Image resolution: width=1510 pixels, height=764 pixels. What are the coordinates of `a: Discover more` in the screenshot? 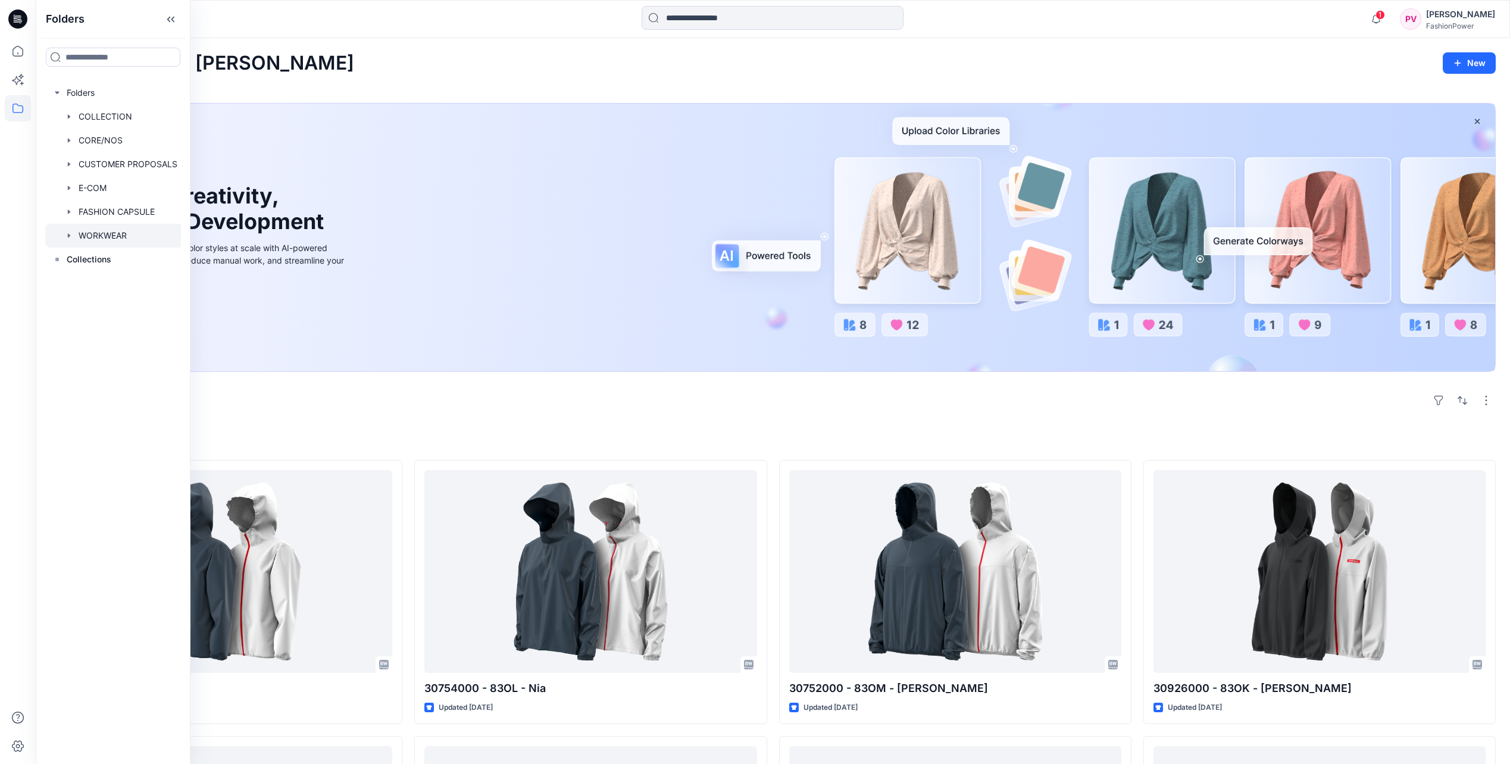 It's located at (213, 305).